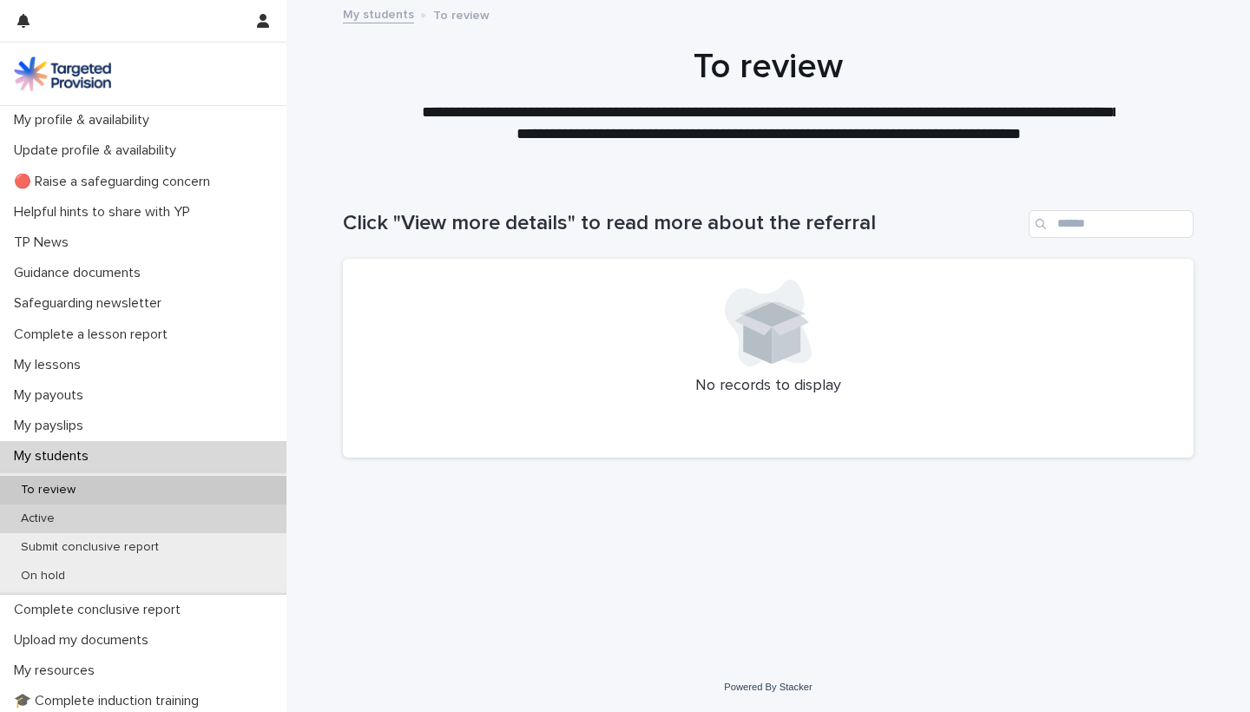  Describe the element at coordinates (109, 701) in the screenshot. I see `p: 🎓 Complete induction training` at that location.